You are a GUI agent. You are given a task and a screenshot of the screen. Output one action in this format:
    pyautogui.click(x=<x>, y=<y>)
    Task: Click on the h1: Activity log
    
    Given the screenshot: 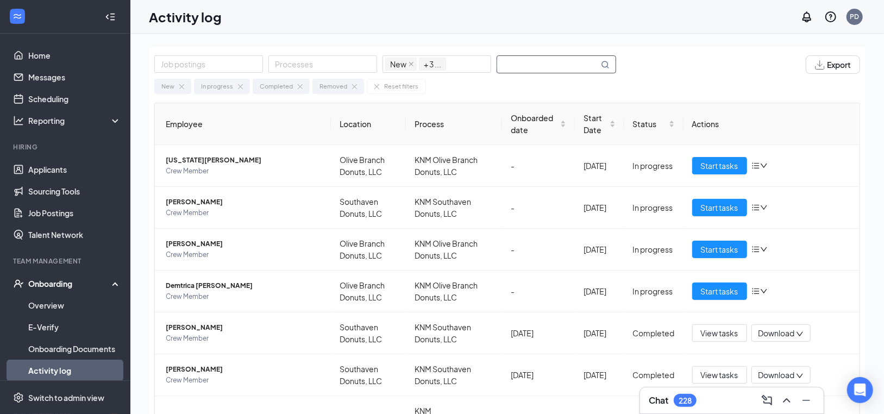 What is the action you would take?
    pyautogui.click(x=185, y=17)
    